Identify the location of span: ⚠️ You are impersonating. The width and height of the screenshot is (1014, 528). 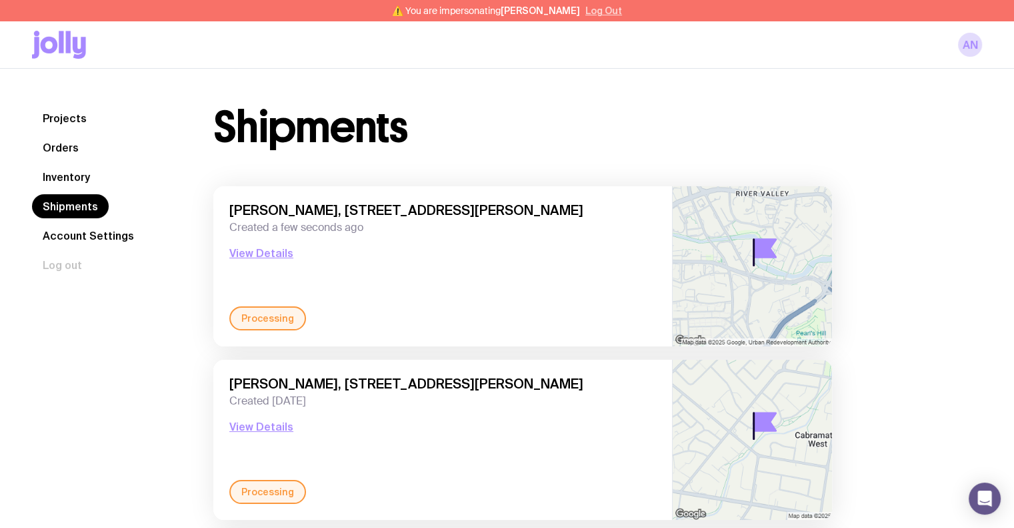
(486, 11).